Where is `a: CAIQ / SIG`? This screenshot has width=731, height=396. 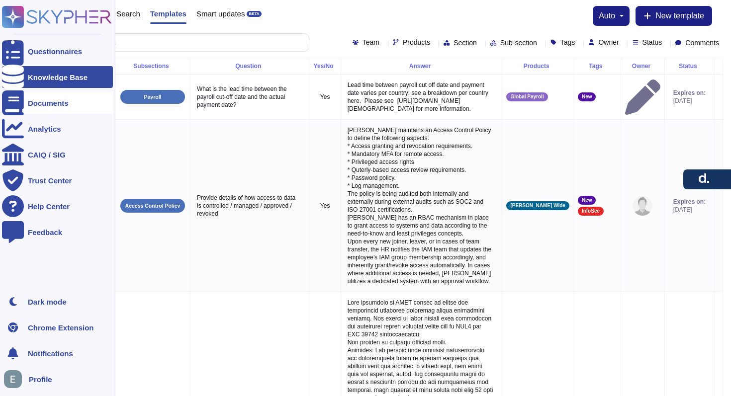
a: CAIQ / SIG is located at coordinates (57, 155).